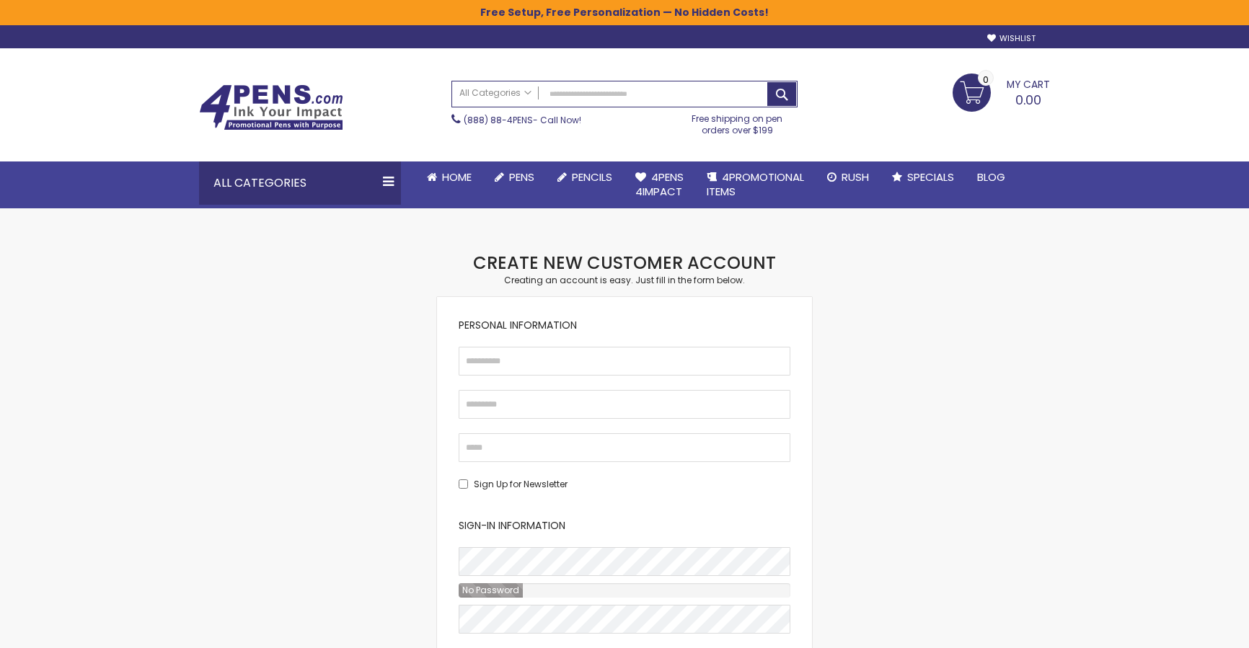 The height and width of the screenshot is (648, 1249). I want to click on a: Wishlist, so click(1011, 38).